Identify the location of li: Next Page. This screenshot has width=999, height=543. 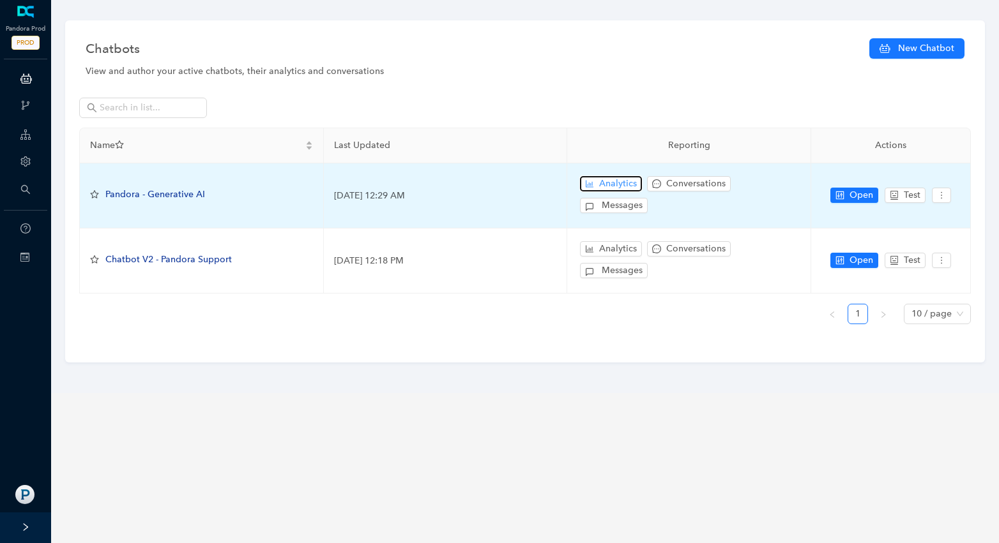
(883, 314).